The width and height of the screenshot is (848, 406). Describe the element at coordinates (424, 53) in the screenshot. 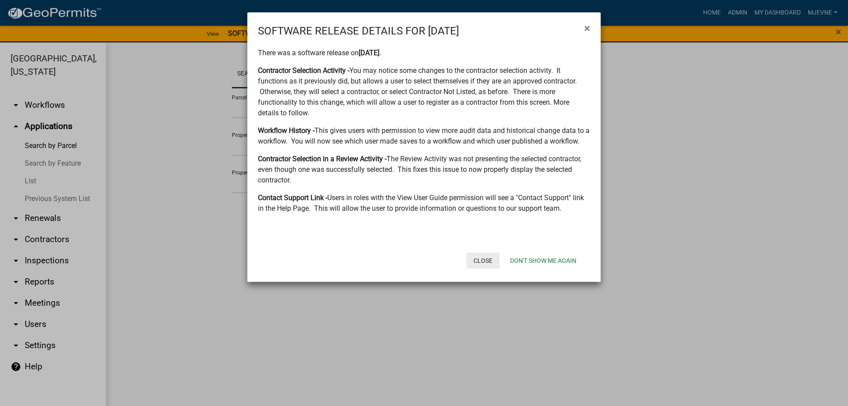

I see `p: There was a software release on .` at that location.